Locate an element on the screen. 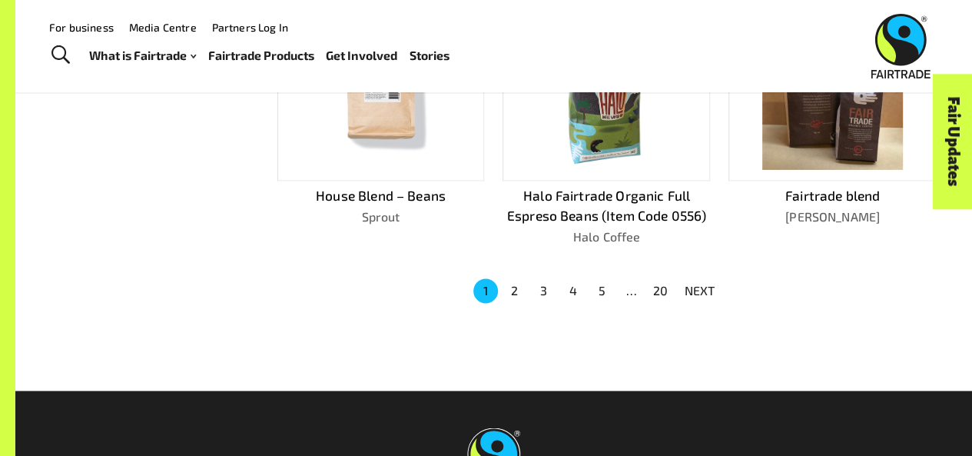 Image resolution: width=972 pixels, height=456 pixels. button: NEXT is located at coordinates (700, 290).